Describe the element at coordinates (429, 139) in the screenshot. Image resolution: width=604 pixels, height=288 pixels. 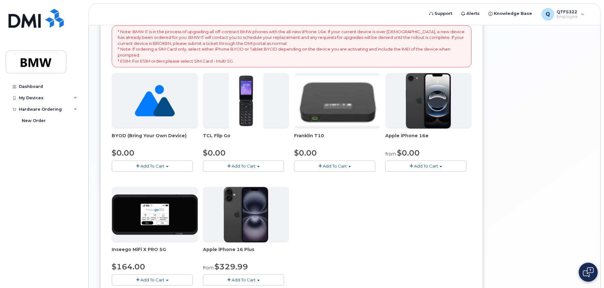
I see `div: Apple iPhone 16e` at that location.